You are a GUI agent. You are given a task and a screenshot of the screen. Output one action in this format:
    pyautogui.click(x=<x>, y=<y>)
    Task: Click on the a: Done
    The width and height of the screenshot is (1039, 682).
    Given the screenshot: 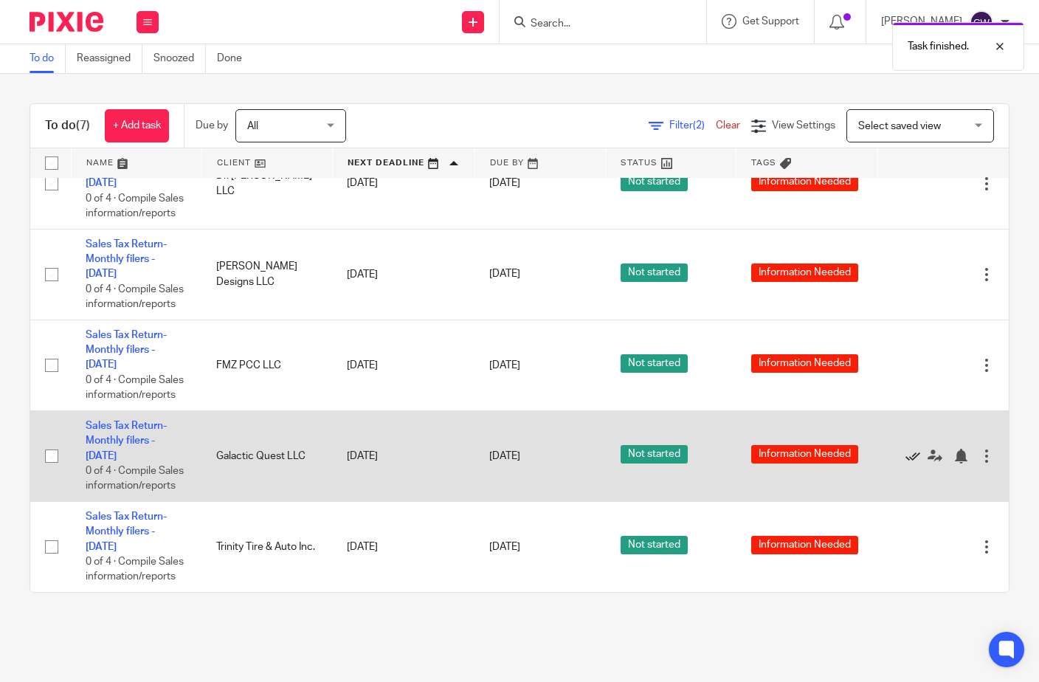 What is the action you would take?
    pyautogui.click(x=235, y=58)
    